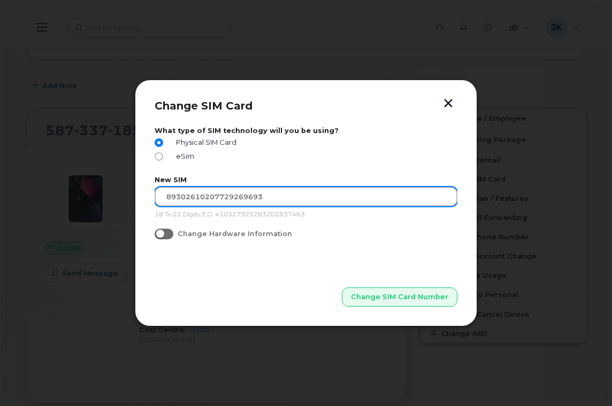 This screenshot has height=406, width=612. I want to click on button: Change SIM Card Number, so click(399, 297).